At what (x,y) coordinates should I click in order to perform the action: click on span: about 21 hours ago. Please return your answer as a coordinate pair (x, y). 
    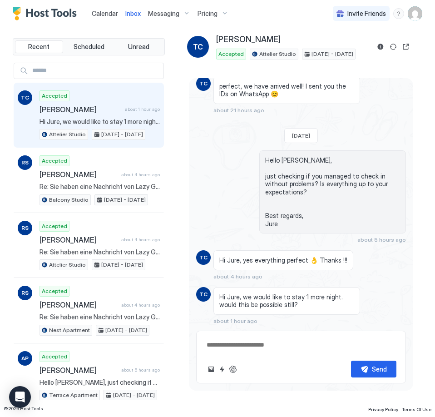
    Looking at the image, I should click on (239, 110).